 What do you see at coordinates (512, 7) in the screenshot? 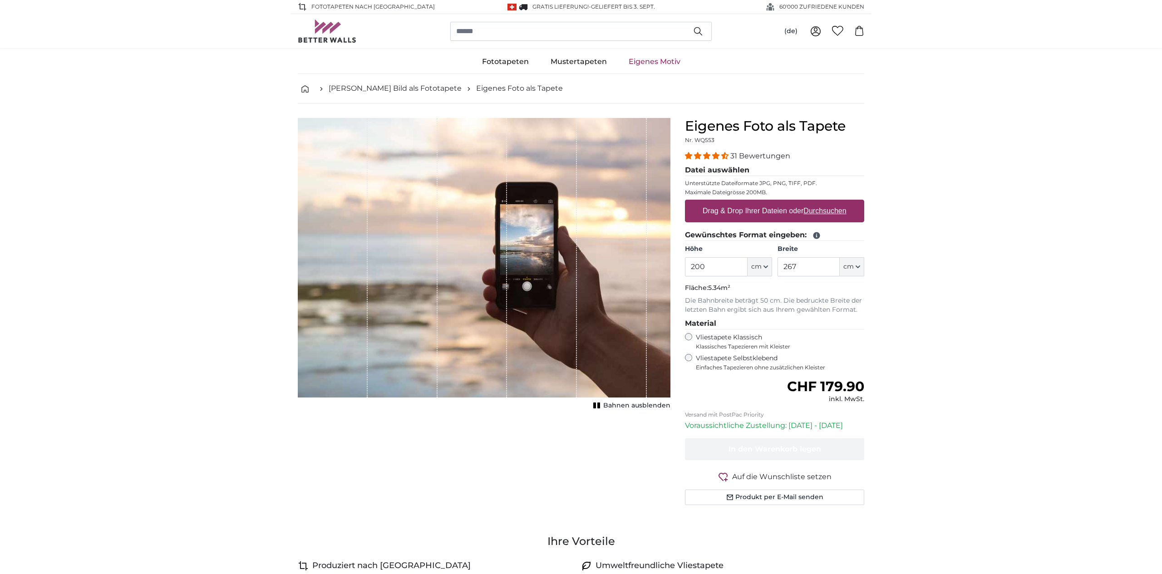
I see `a: Schweiz` at bounding box center [512, 7].